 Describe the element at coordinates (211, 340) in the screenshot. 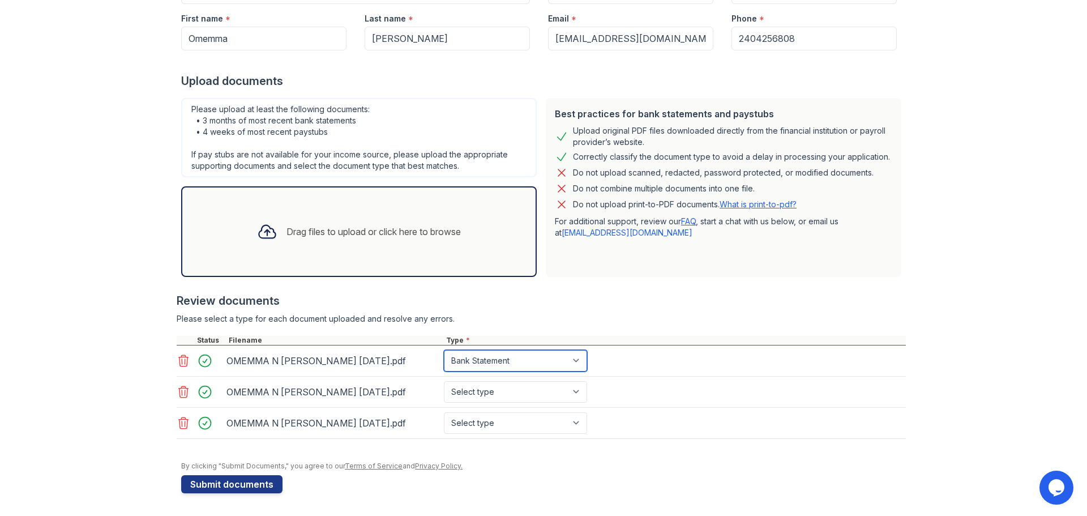

I see `div: Status` at that location.